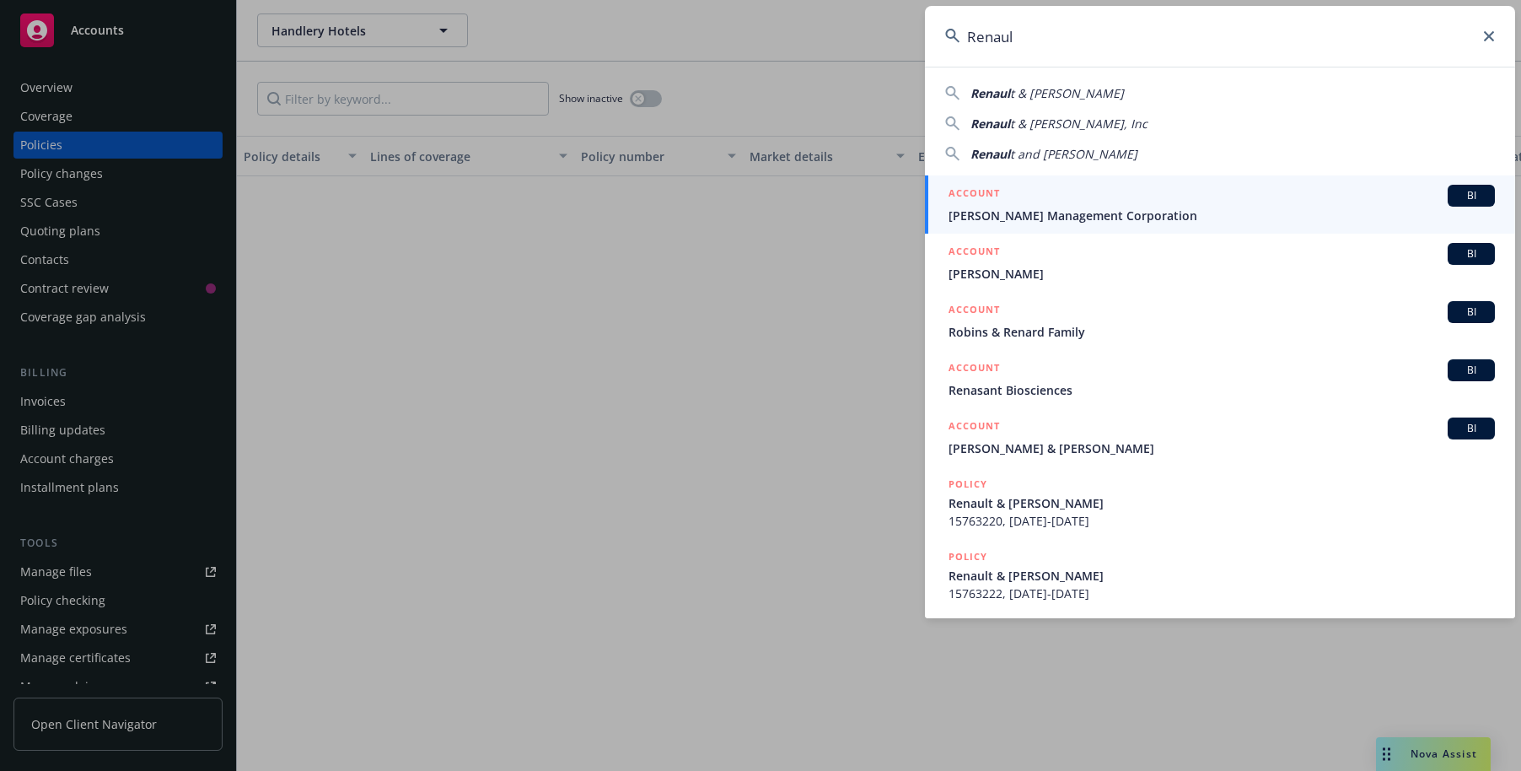 Image resolution: width=1521 pixels, height=771 pixels. I want to click on span: Renasant Biosciences, so click(1222, 390).